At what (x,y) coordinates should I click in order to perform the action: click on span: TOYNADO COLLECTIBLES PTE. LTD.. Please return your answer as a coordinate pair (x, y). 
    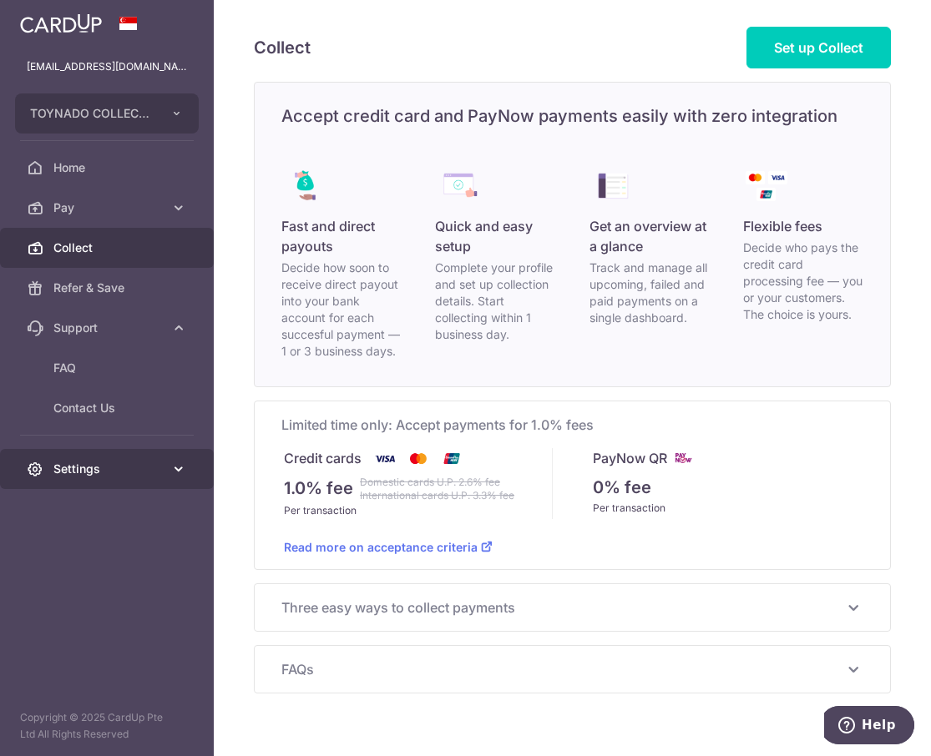
    Looking at the image, I should click on (92, 113).